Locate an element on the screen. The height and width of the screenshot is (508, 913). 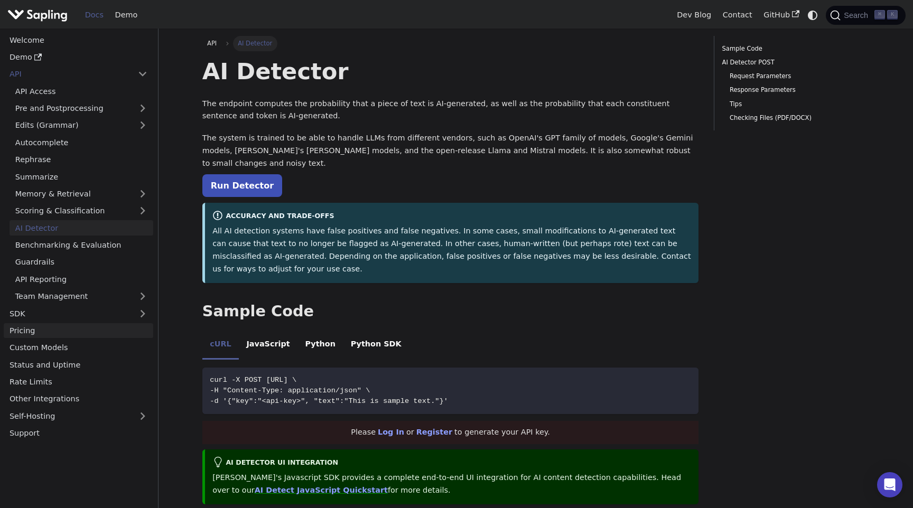
li: JavaScript is located at coordinates (268, 346).